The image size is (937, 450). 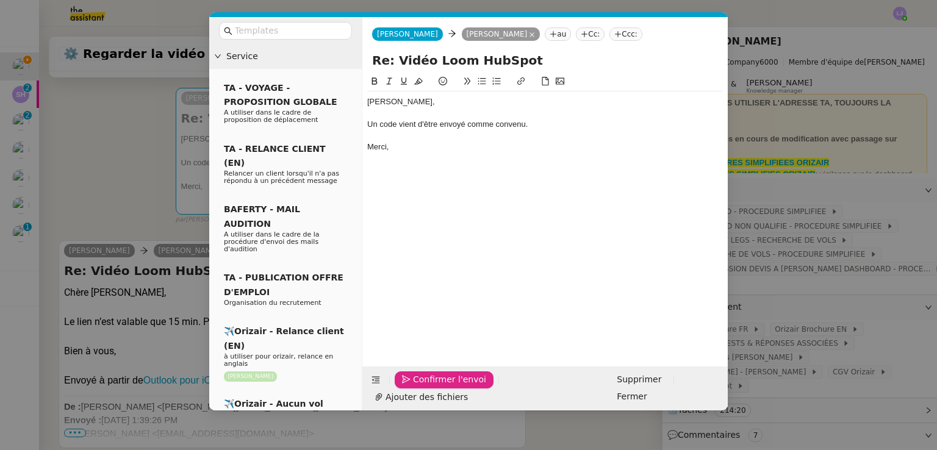 I want to click on span: TA - PUBLICATION OFFRE D'EMPLOI, so click(x=284, y=284).